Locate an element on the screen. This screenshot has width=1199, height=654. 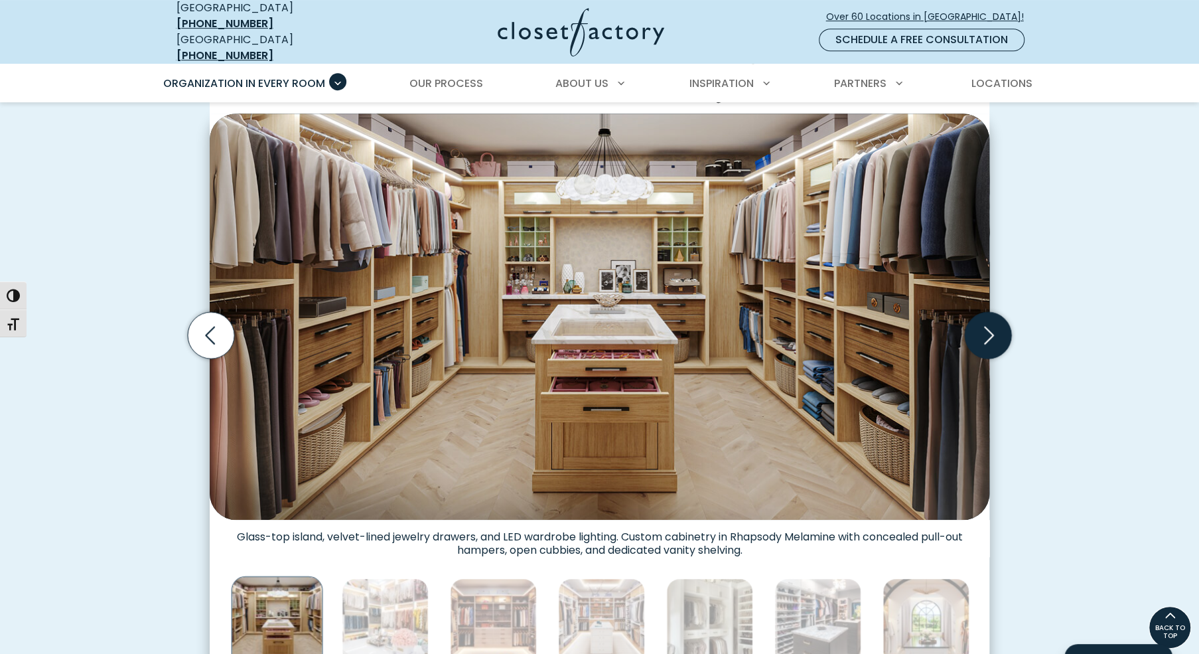
span: About Us is located at coordinates (582, 83).